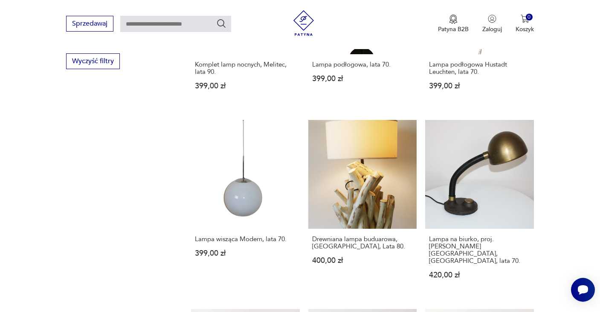 The width and height of the screenshot is (600, 312). Describe the element at coordinates (453, 29) in the screenshot. I see `p: Patyna B2B` at that location.